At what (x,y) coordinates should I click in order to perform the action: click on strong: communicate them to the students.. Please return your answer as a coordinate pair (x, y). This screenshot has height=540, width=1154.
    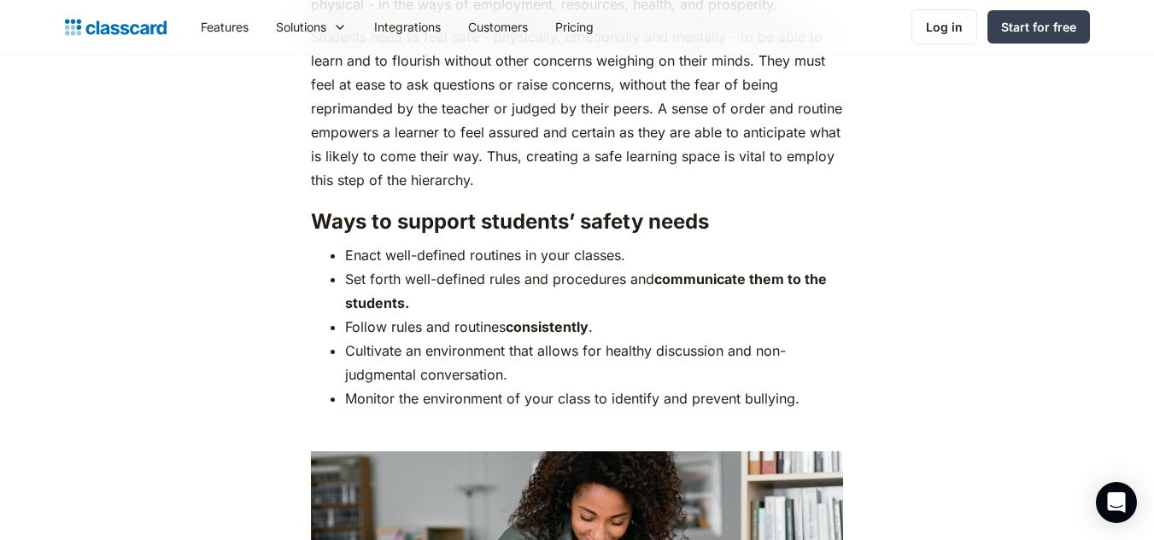
    Looking at the image, I should click on (586, 291).